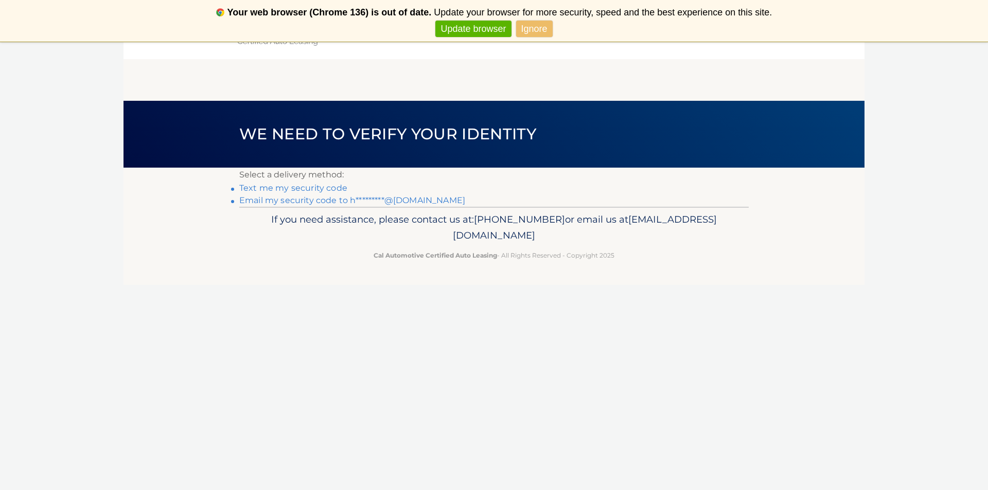 The width and height of the screenshot is (988, 490). Describe the element at coordinates (602, 12) in the screenshot. I see `span: Update your browser for more security, speed and the best experience on this site.` at that location.